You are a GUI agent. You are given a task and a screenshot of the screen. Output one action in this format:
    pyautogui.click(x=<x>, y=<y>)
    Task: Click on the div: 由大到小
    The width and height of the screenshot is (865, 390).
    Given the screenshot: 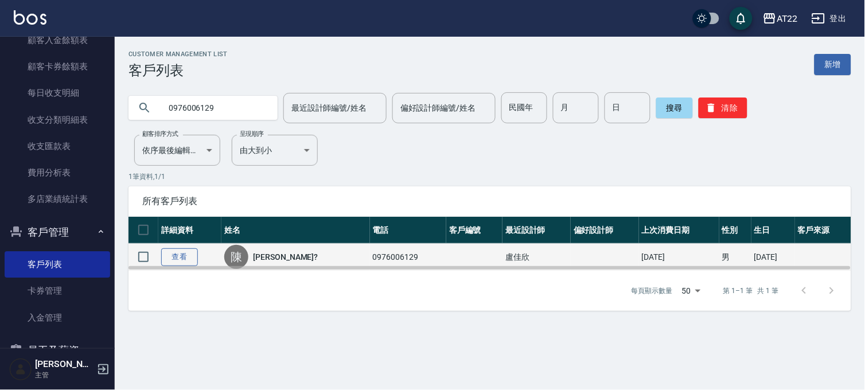 What is the action you would take?
    pyautogui.click(x=275, y=150)
    